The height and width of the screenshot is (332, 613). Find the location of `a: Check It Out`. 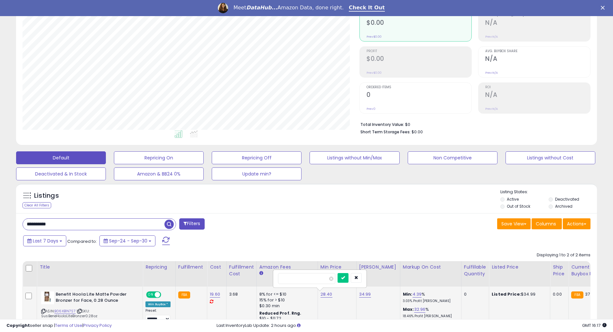

a: Check It Out is located at coordinates (367, 8).